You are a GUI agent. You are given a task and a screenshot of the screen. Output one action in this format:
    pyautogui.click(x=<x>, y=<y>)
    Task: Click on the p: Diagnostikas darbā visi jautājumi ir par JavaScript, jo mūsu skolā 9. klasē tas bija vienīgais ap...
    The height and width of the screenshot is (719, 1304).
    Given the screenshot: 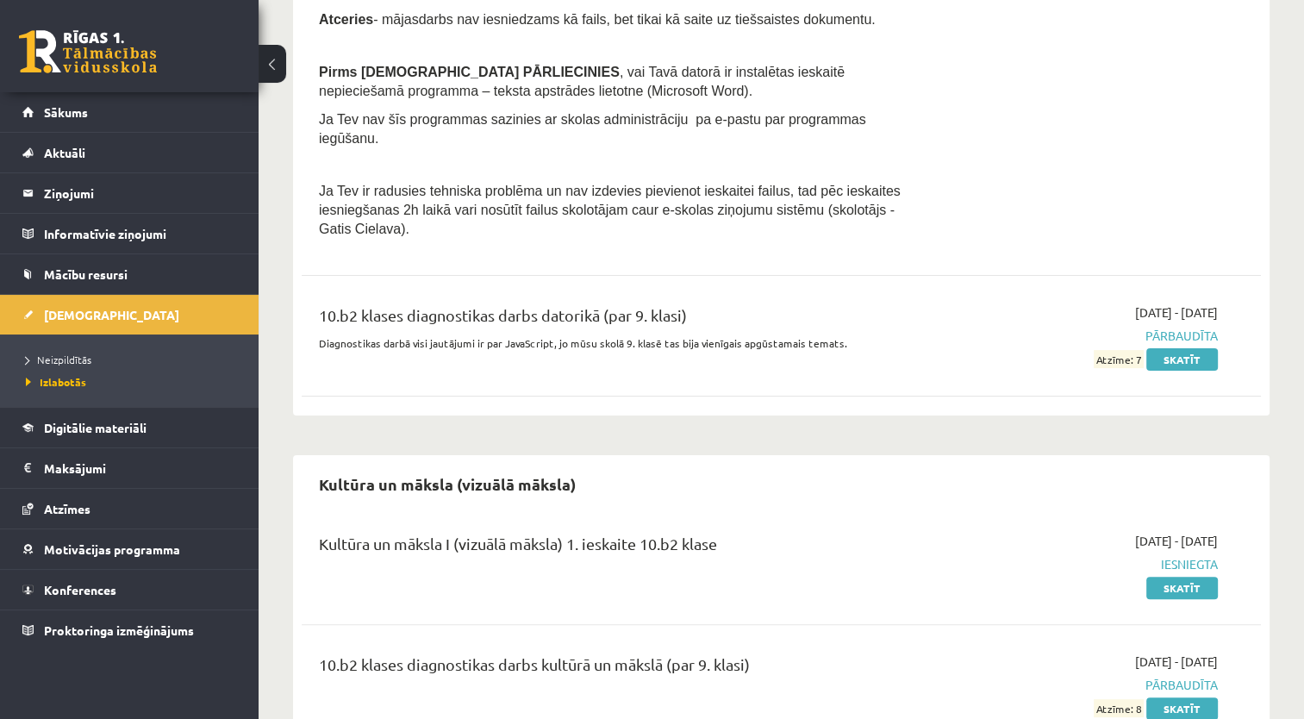 What is the action you would take?
    pyautogui.click(x=614, y=343)
    